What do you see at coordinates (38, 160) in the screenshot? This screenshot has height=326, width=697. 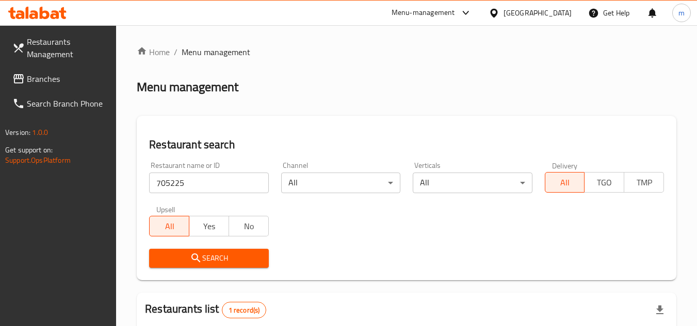 I see `a: Support.OpsPlatform` at bounding box center [38, 160].